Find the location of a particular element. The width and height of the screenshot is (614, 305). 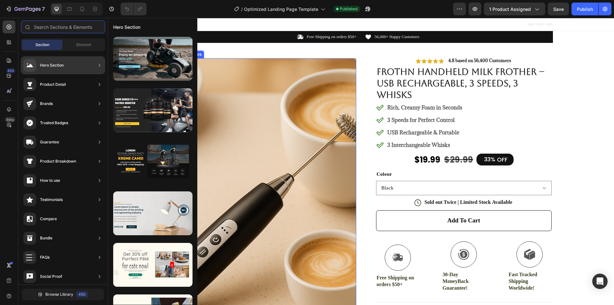

p: 3 Speeds for Perfect Control is located at coordinates (317, 102).